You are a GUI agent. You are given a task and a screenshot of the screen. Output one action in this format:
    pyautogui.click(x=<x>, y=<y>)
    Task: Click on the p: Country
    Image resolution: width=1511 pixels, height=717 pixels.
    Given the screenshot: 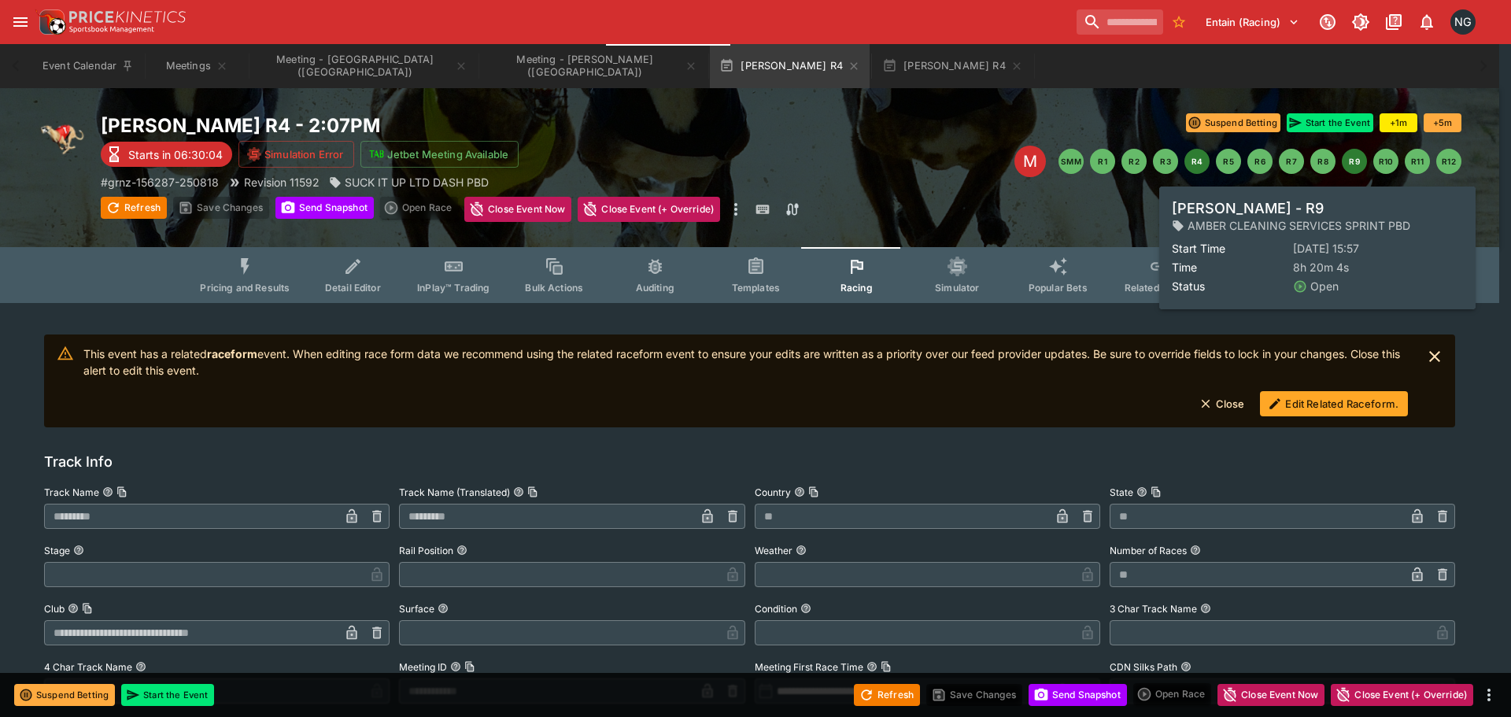 What is the action you would take?
    pyautogui.click(x=773, y=492)
    